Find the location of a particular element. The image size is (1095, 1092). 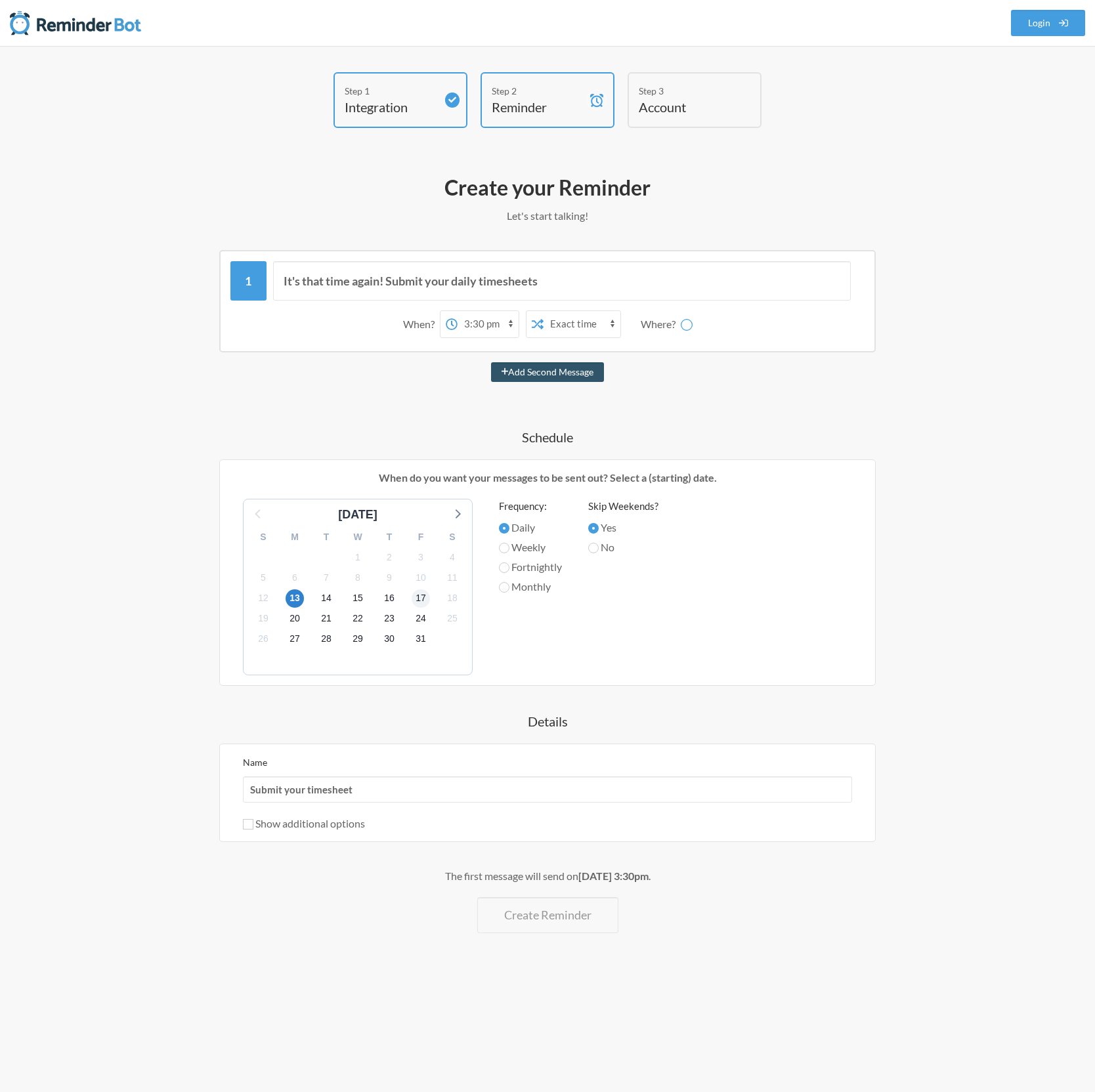

p: Let's start talking! is located at coordinates (548, 216).